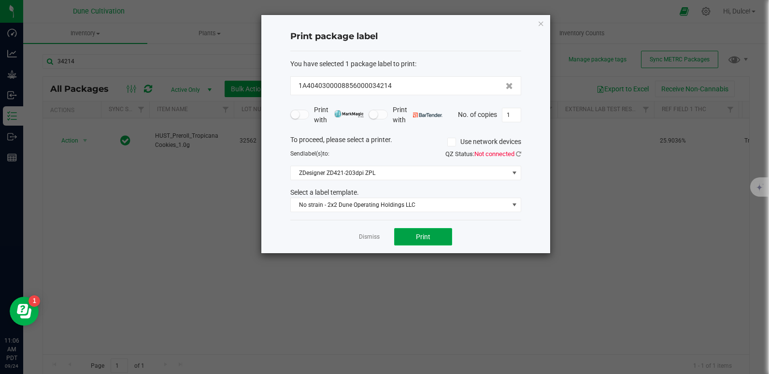 The width and height of the screenshot is (769, 374). Describe the element at coordinates (369, 237) in the screenshot. I see `a: Dismiss` at that location.